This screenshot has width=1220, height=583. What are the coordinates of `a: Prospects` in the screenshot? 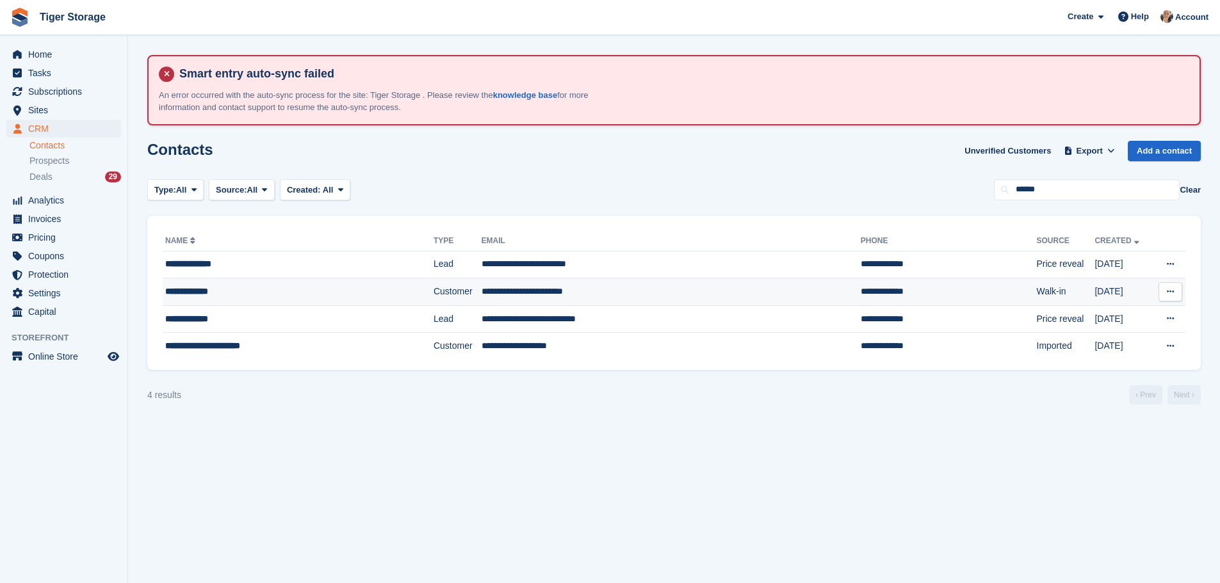 It's located at (75, 161).